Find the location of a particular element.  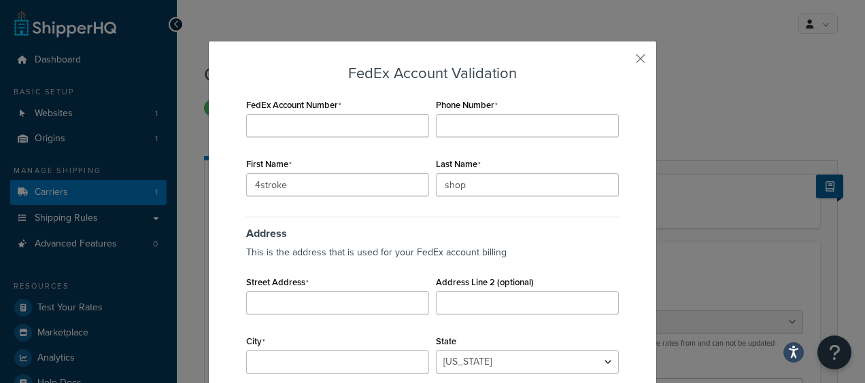

label: Last Name is located at coordinates (458, 165).